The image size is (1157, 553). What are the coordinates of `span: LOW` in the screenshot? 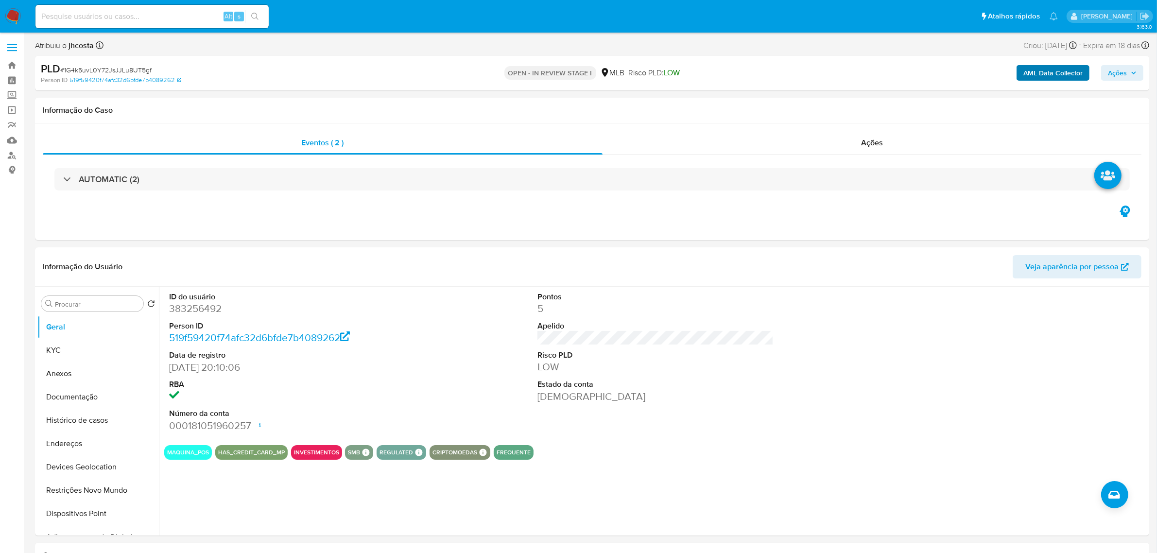 It's located at (672, 72).